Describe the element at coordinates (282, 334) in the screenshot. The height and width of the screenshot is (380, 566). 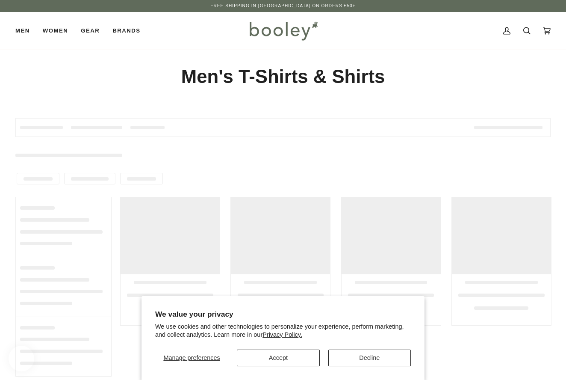
I see `a: Privacy Policy.` at that location.